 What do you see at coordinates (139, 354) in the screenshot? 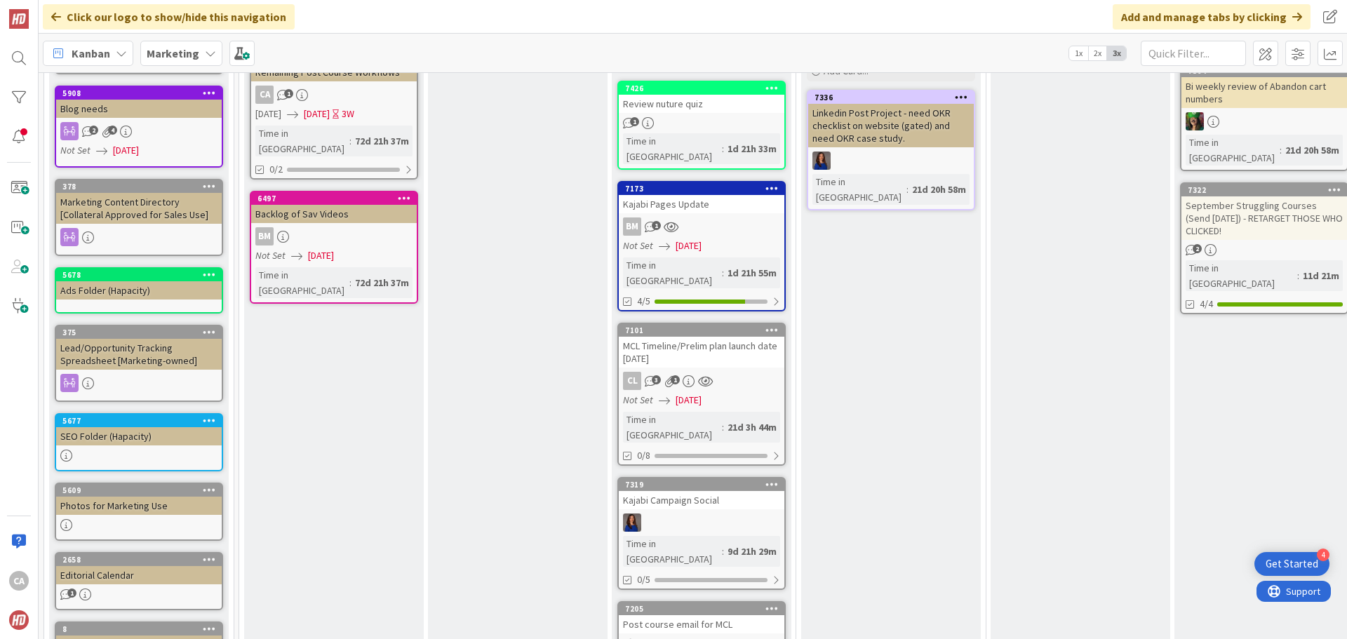
I see `div: Lead/Opportunity Tracking Spreadsheet [Marketing-owned]` at bounding box center [139, 354].